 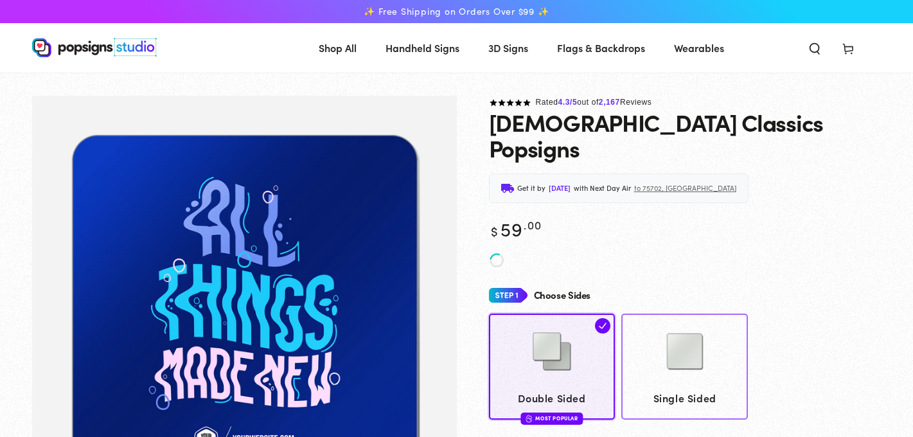 I want to click on span: Handheld Signs, so click(x=422, y=48).